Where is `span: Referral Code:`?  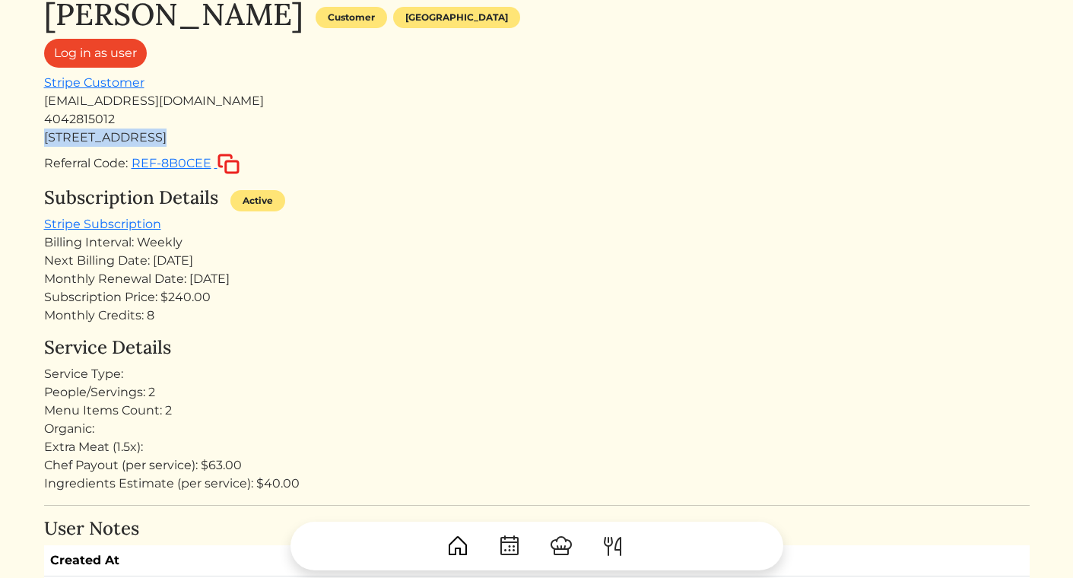
span: Referral Code: is located at coordinates (86, 163).